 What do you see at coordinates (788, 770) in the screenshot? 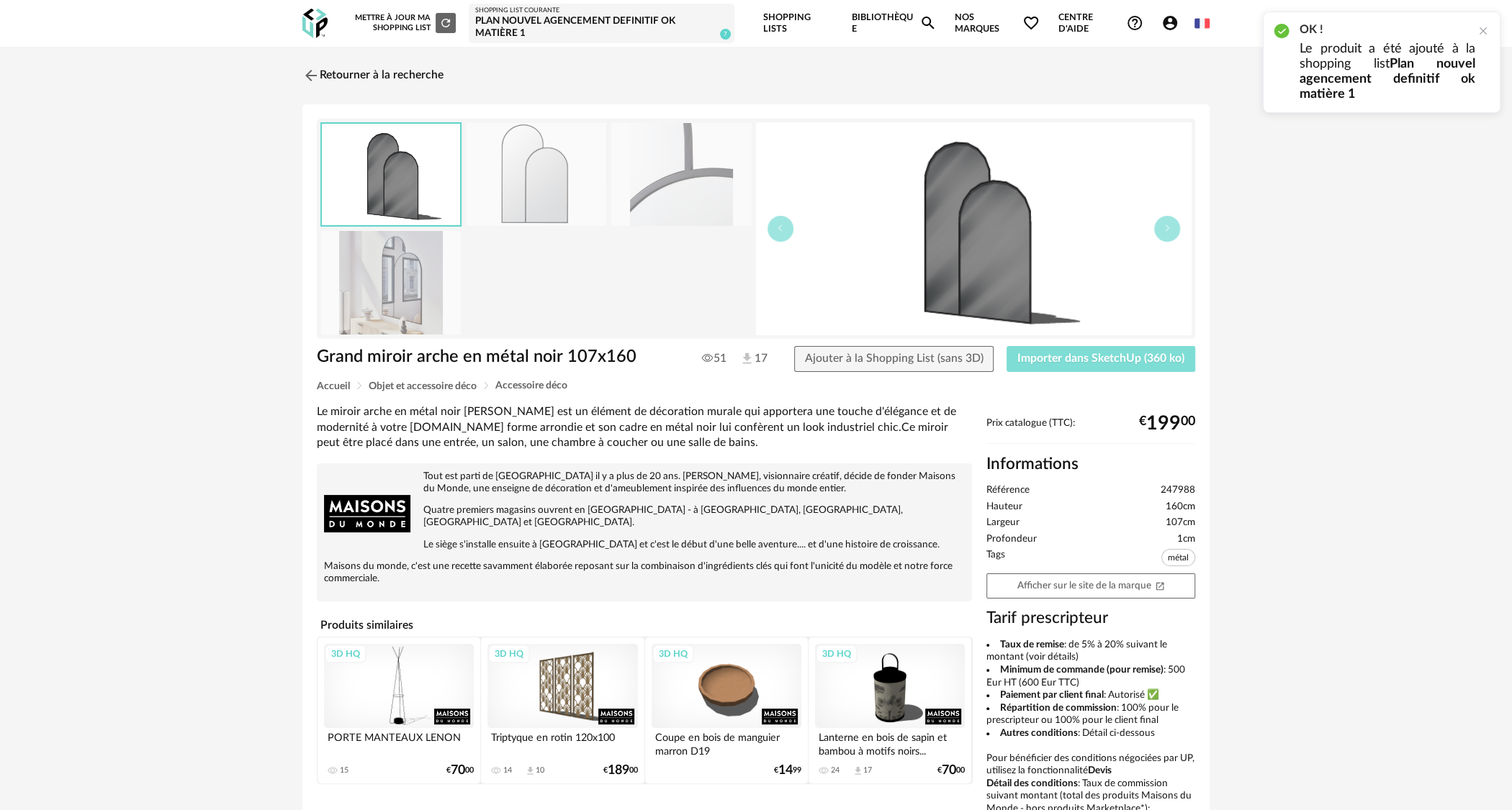
I see `div: € 99` at bounding box center [788, 770].